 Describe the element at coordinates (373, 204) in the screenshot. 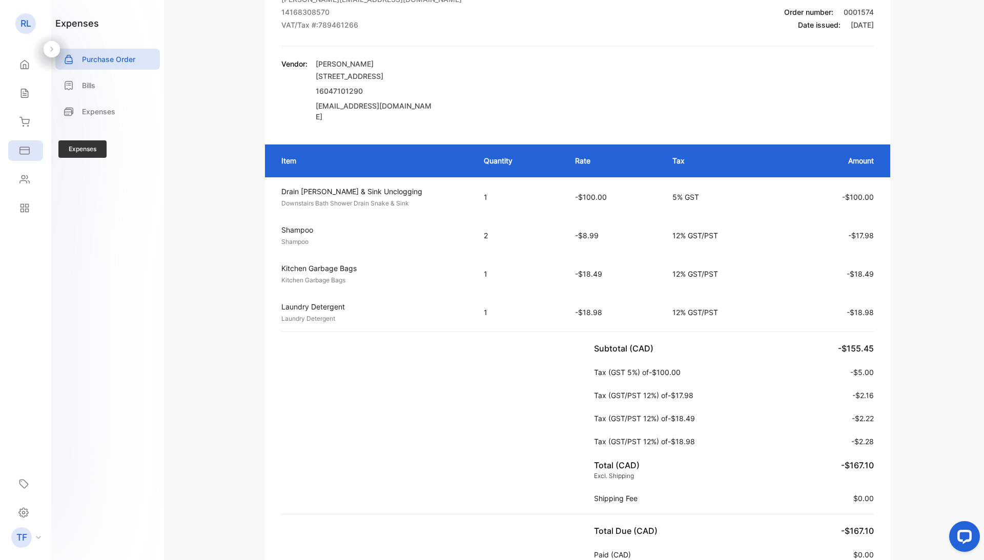

I see `p: Downstairs Bath Shower Drain Snake & Sink` at that location.